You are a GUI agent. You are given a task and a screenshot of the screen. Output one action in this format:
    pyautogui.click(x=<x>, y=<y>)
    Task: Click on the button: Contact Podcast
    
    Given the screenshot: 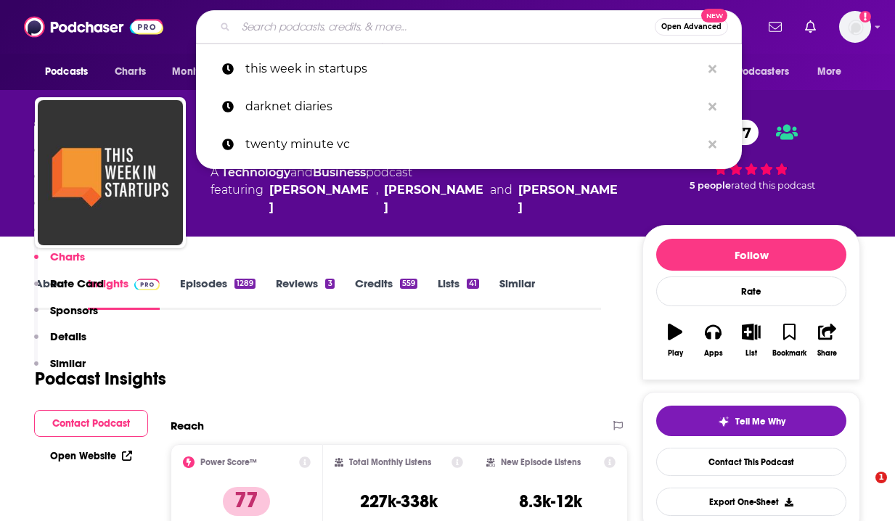 What is the action you would take?
    pyautogui.click(x=91, y=423)
    